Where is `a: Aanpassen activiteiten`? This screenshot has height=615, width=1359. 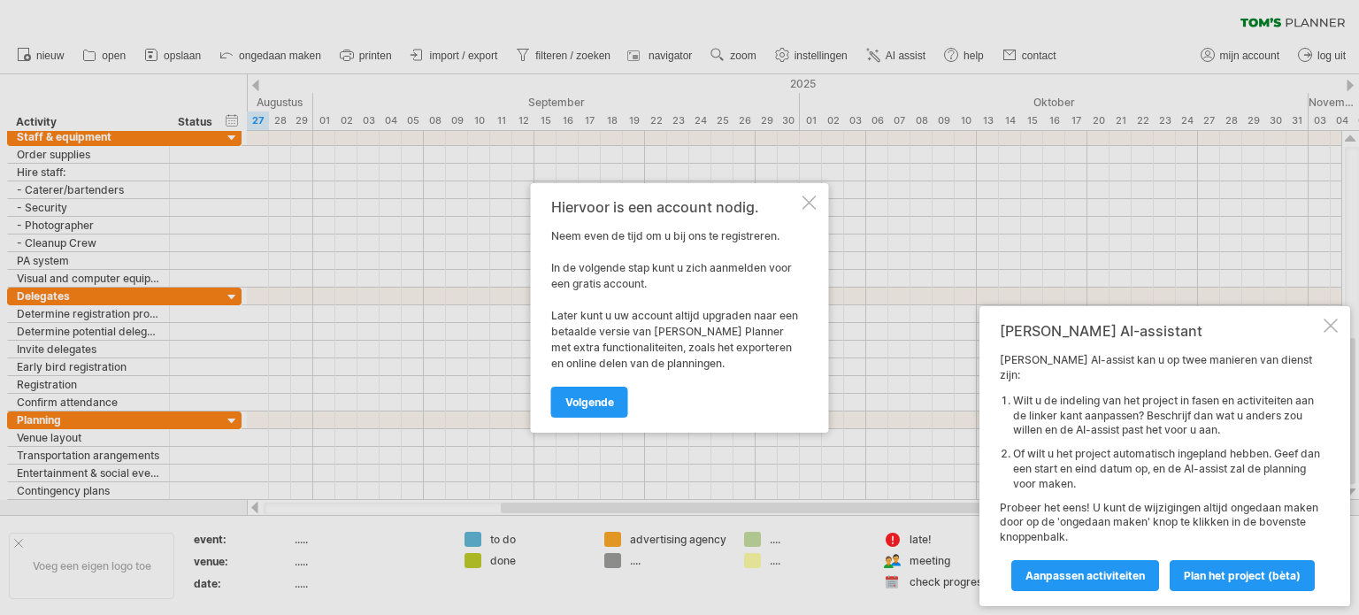 a: Aanpassen activiteiten is located at coordinates (1084, 575).